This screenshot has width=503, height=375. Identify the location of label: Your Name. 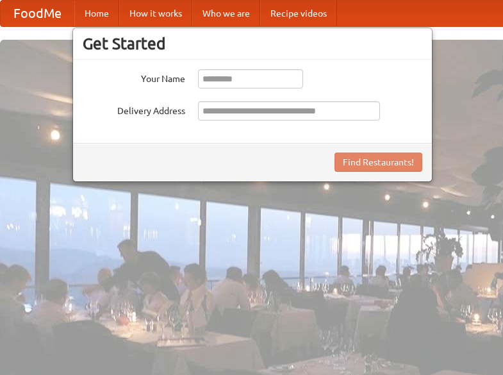
(134, 77).